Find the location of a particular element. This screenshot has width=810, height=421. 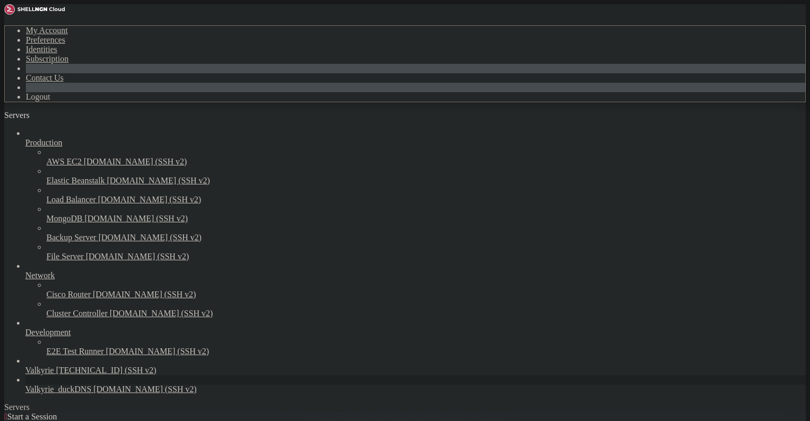

span: Elastic Beanstalk is located at coordinates (75, 180).